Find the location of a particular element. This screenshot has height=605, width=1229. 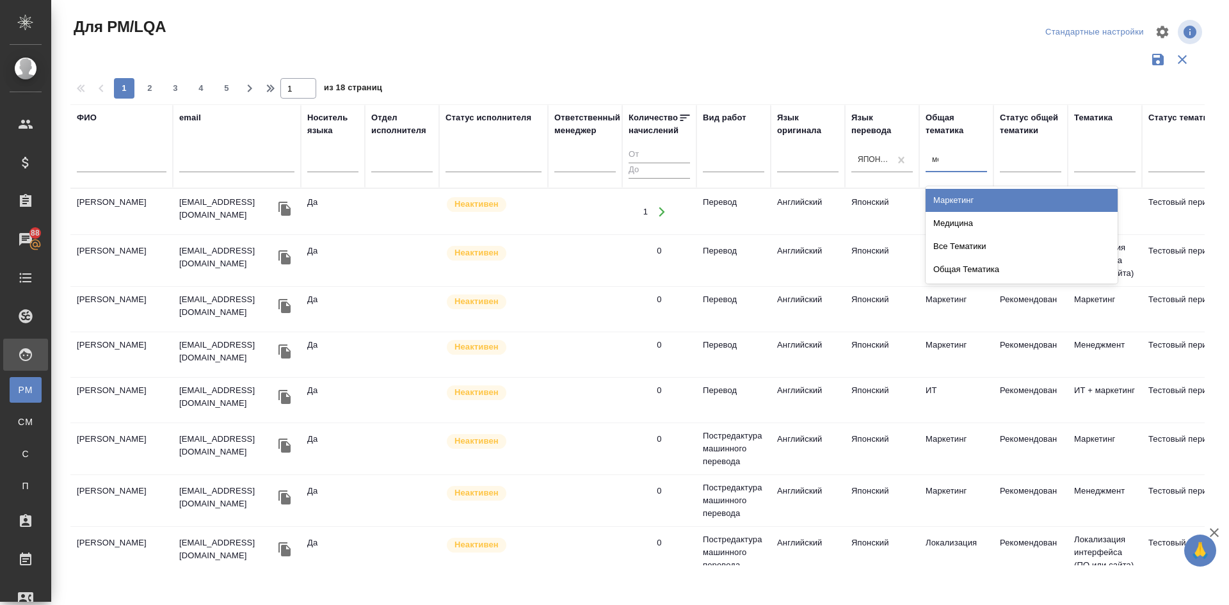

span: Посмотреть информацию is located at coordinates (1191, 32).